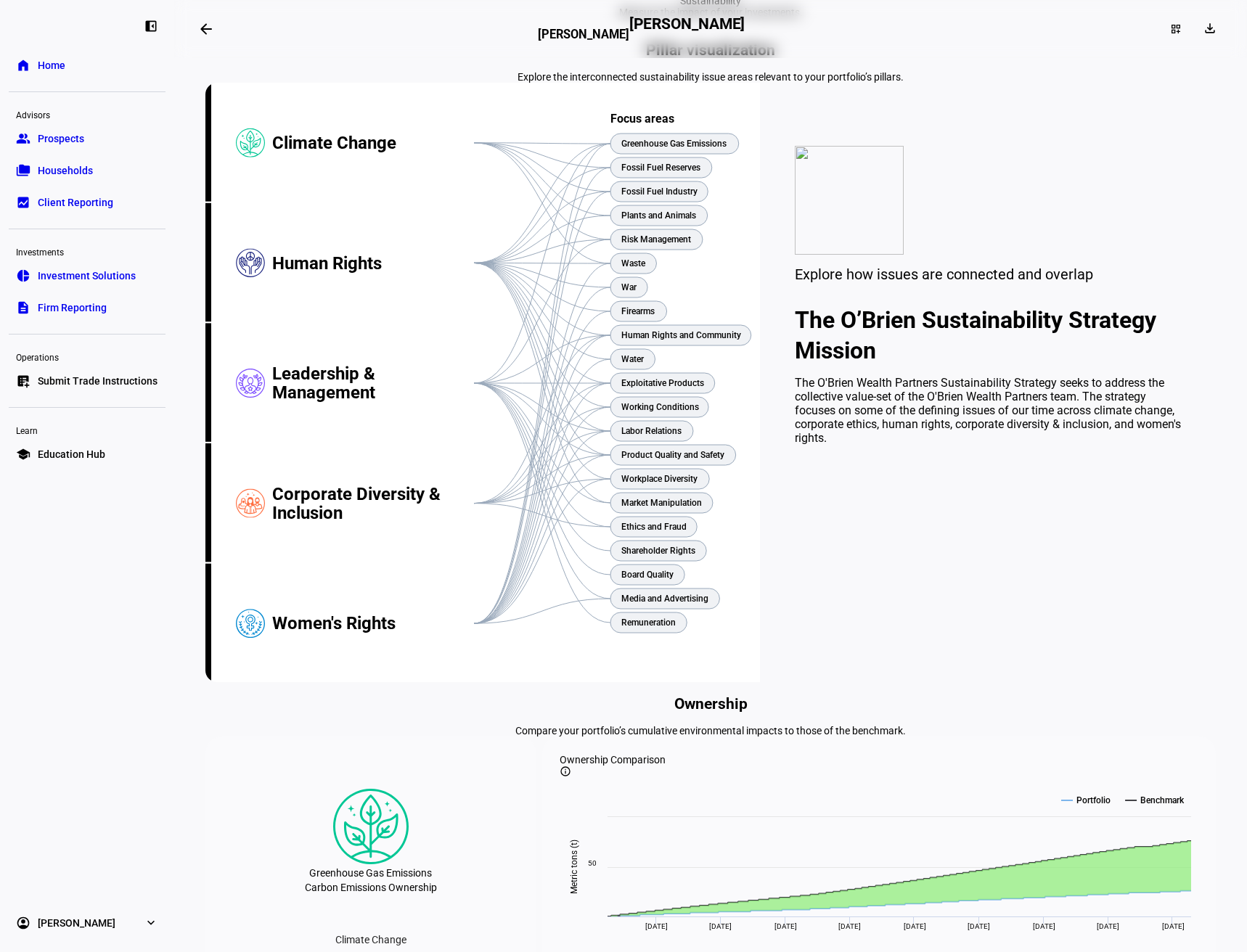 The image size is (1247, 952). What do you see at coordinates (1175, 29) in the screenshot?
I see `mat-icon: dashboard_customize` at bounding box center [1175, 29].